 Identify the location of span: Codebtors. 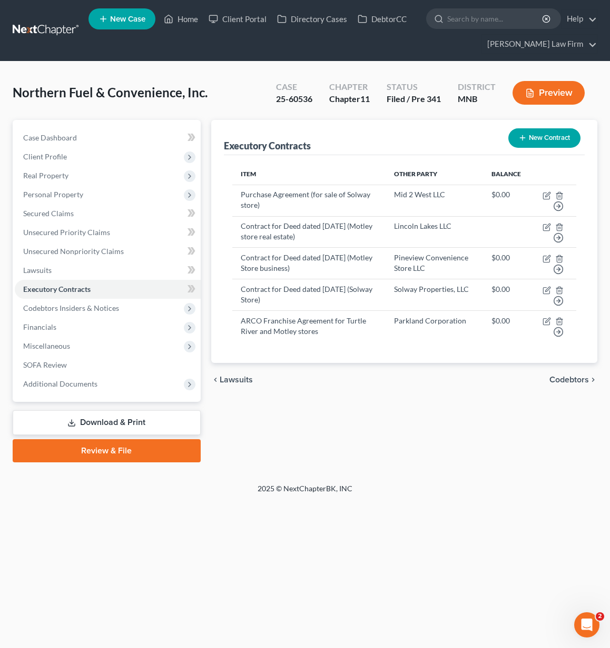
(568, 380).